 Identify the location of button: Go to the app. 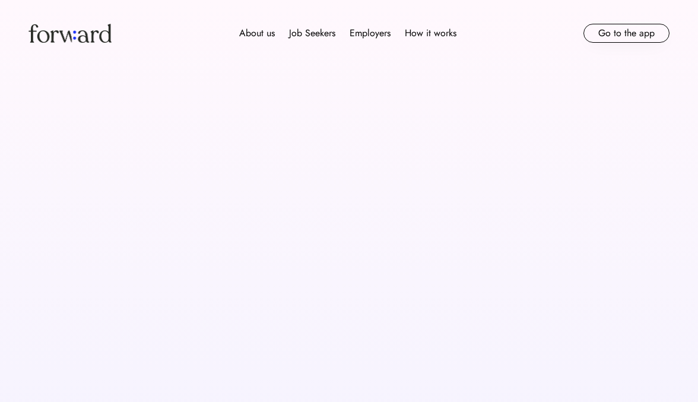
(626, 33).